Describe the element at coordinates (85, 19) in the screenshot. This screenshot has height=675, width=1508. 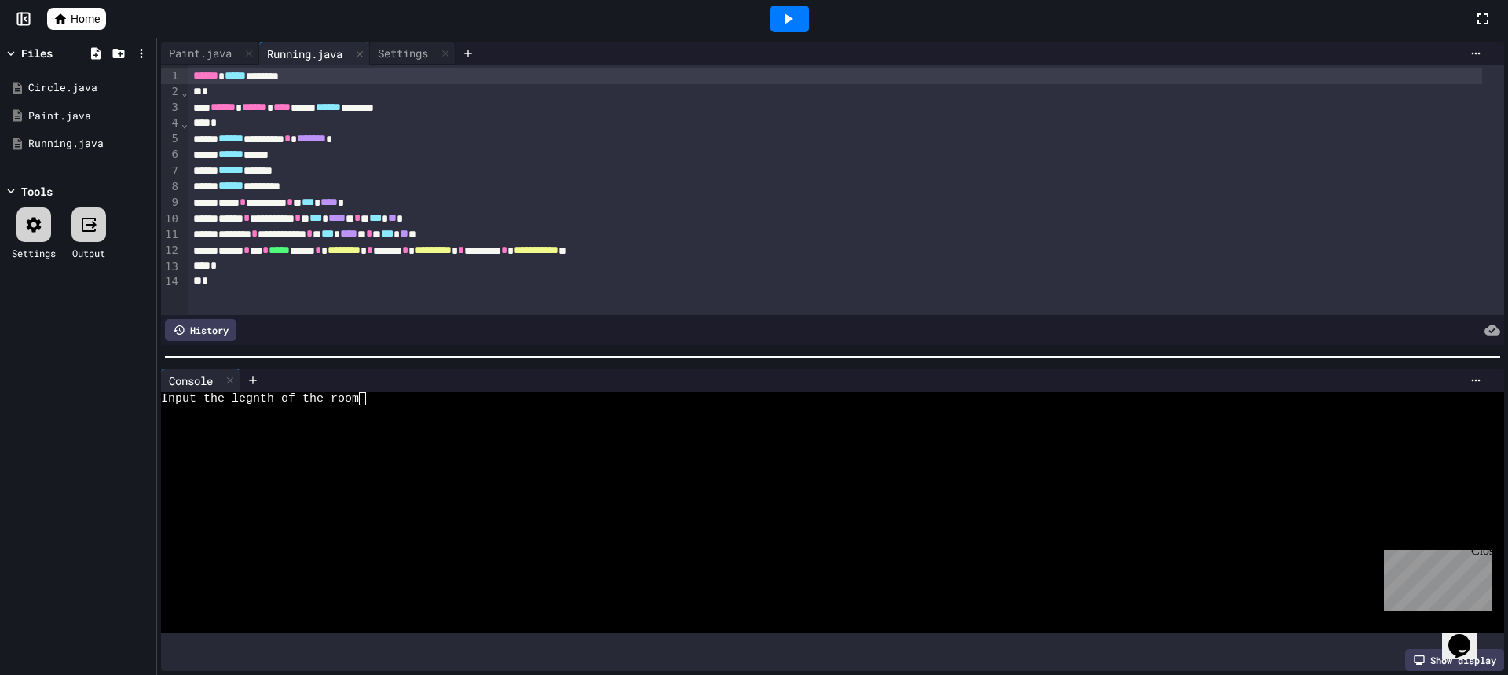
I see `span: Home` at that location.